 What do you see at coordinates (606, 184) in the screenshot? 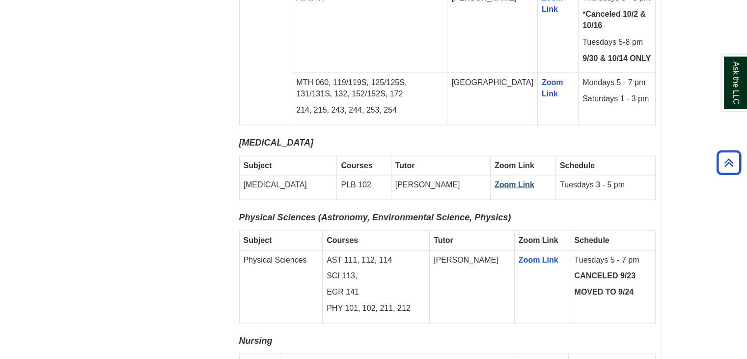
I see `p: Tuesdays 3 - 5 pm` at bounding box center [606, 184].